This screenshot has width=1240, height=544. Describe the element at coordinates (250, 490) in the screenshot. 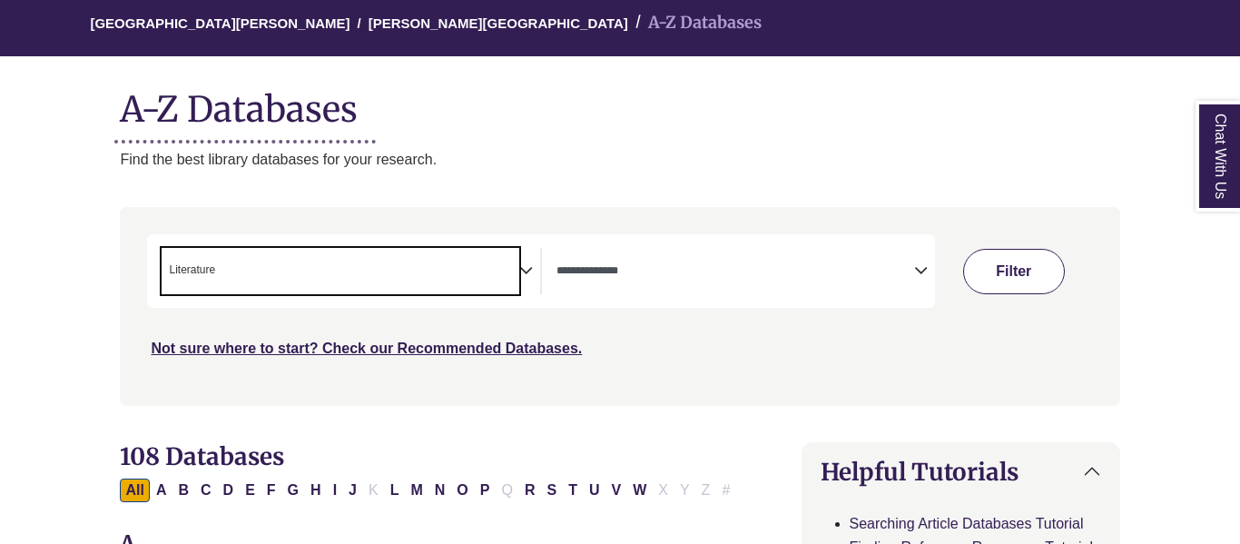

I see `button: Filter Results E` at that location.